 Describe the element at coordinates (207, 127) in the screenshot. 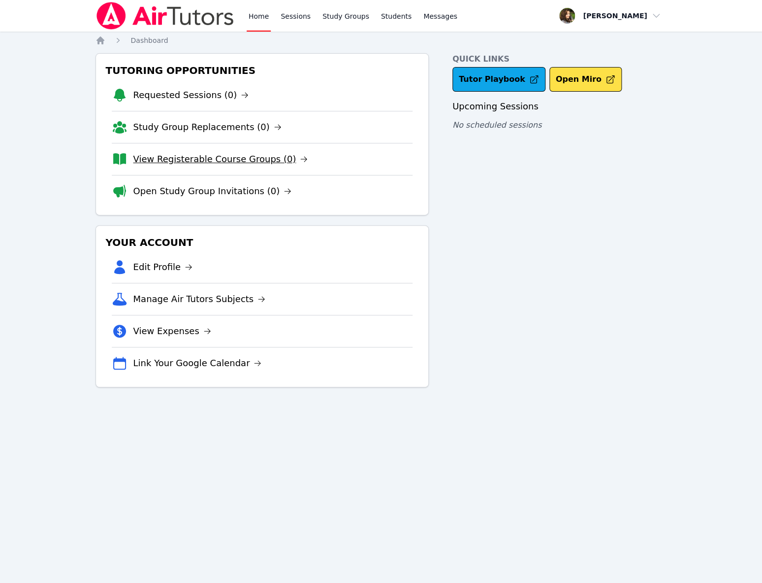

I see `a: Study Group Replacements (0)` at that location.